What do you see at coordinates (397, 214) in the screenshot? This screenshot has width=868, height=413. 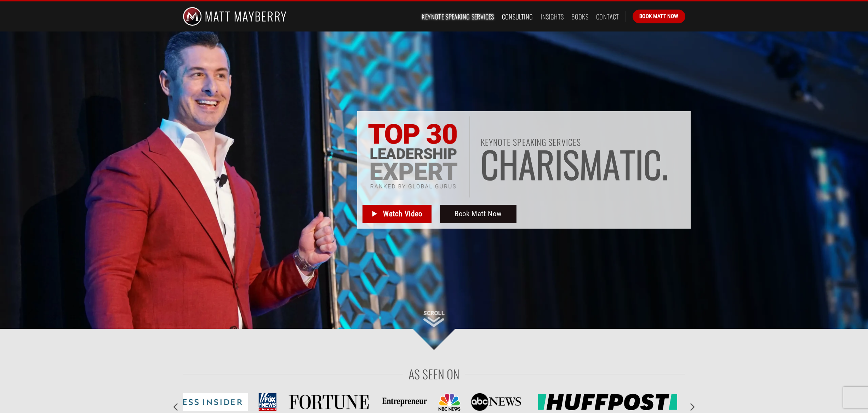 I see `a: Watch Video` at bounding box center [397, 214].